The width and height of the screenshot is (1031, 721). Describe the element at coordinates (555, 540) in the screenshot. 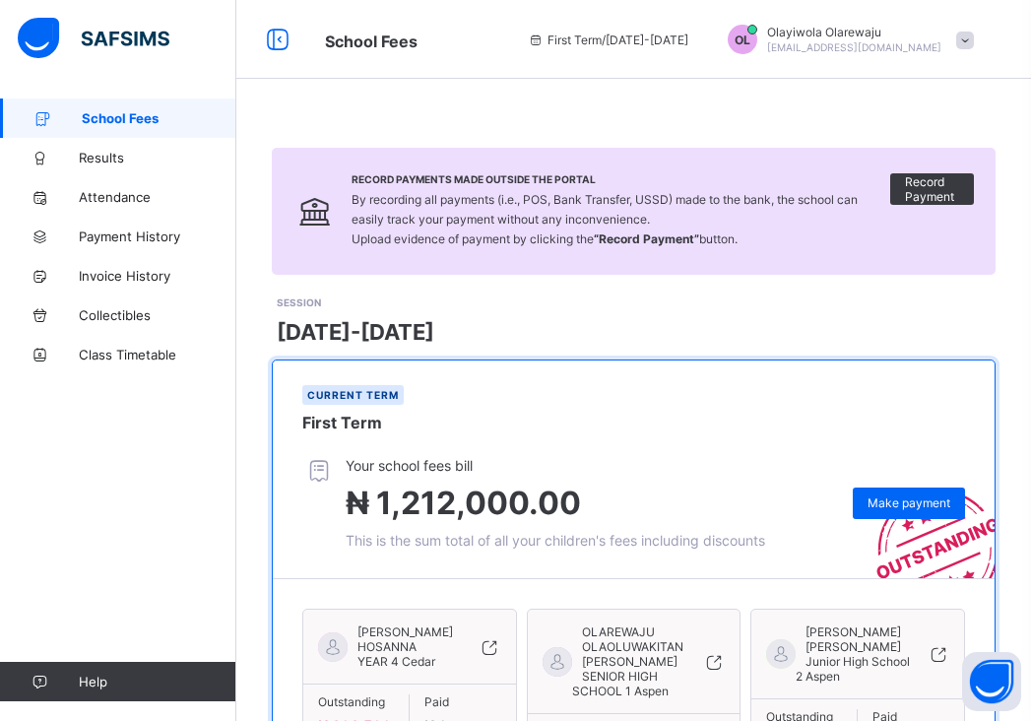

I see `span: This is the sum total of all your children's fees including discounts` at that location.